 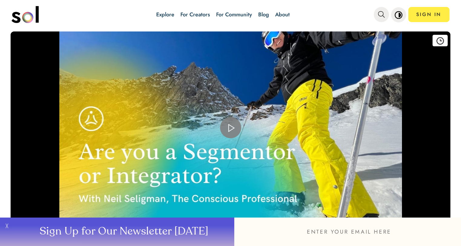 What do you see at coordinates (263, 15) in the screenshot?
I see `a: Blog` at bounding box center [263, 15].